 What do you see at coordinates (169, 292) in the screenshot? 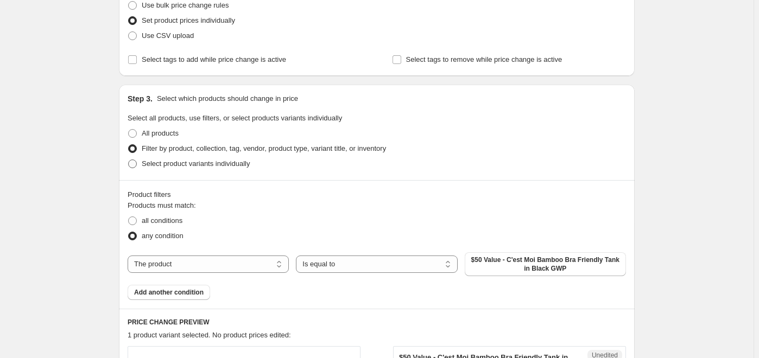
I see `span: Add another condition` at bounding box center [169, 292].